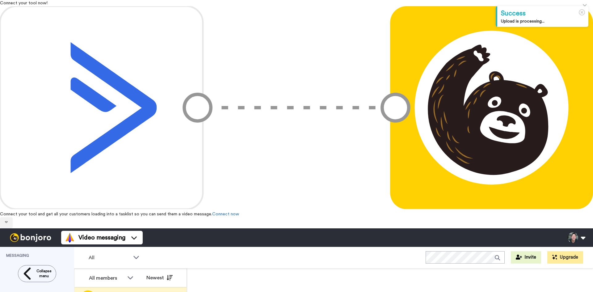  I want to click on img: bj-logo-header-white.svg, so click(31, 237).